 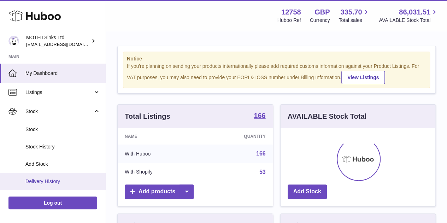 I want to click on img: orders@mothdrinks.com, so click(x=14, y=41).